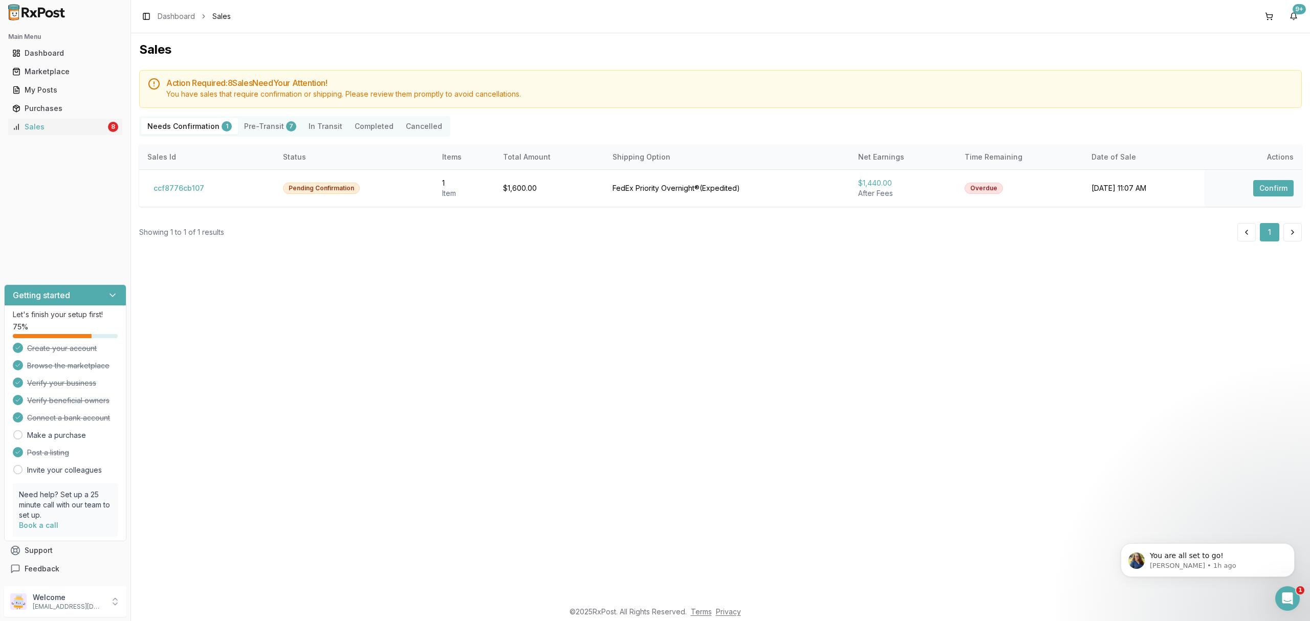 The width and height of the screenshot is (1310, 621). What do you see at coordinates (65, 315) in the screenshot?
I see `p: Let's finish your setup first!` at bounding box center [65, 315].